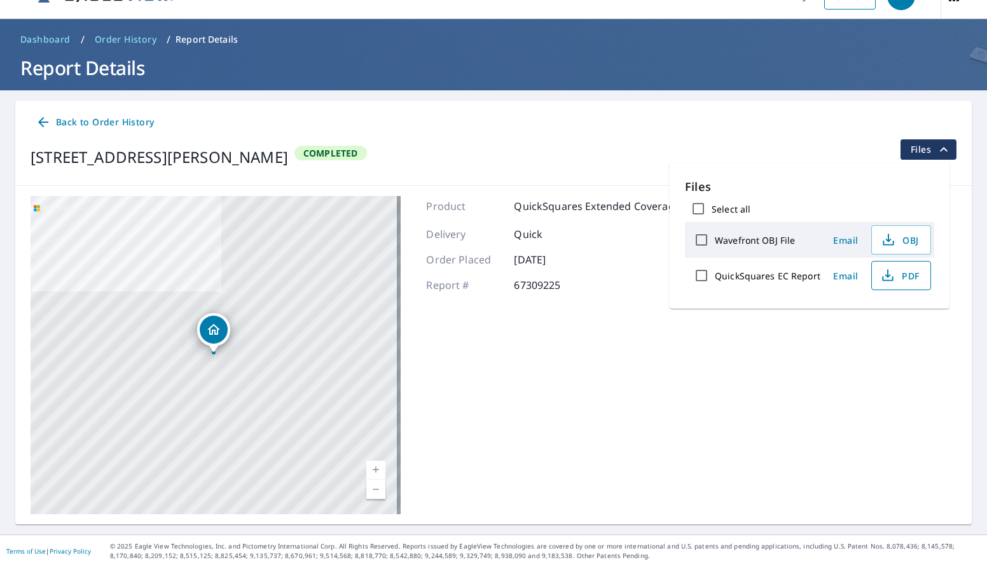  I want to click on span: Files, so click(931, 149).